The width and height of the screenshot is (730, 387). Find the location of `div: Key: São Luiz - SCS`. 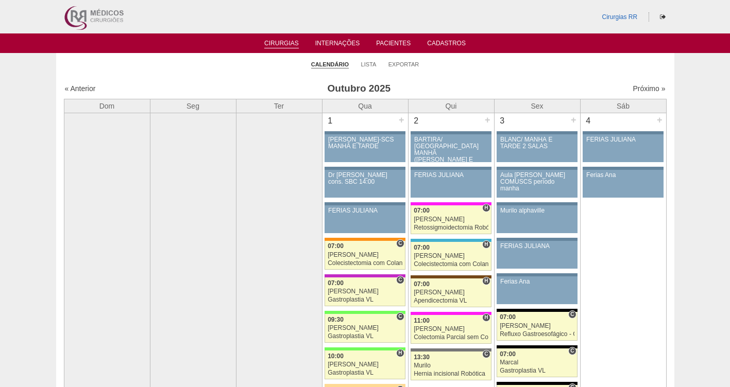

div: Key: São Luiz - SCS is located at coordinates (365, 239).